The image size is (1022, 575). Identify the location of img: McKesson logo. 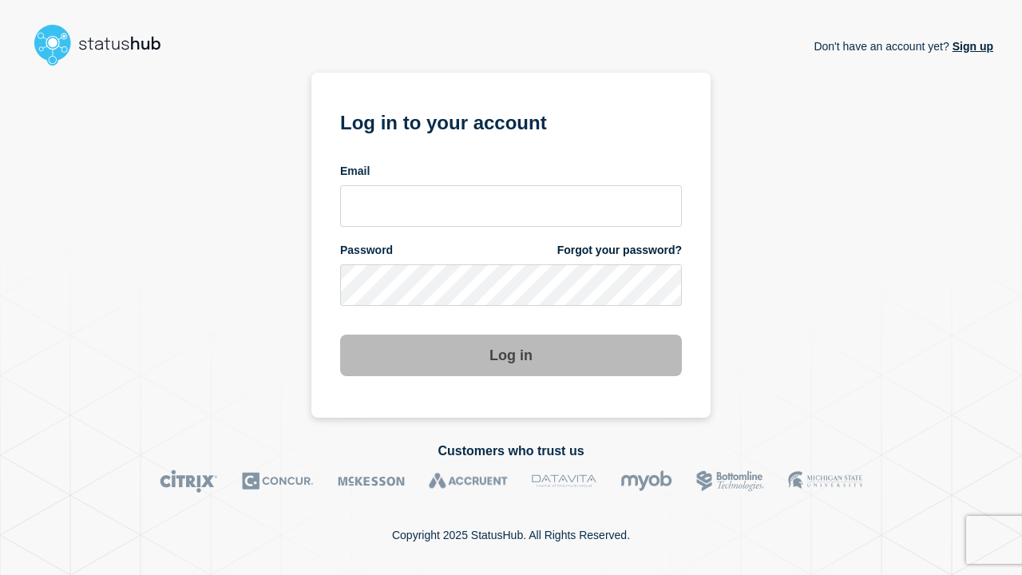
(371, 480).